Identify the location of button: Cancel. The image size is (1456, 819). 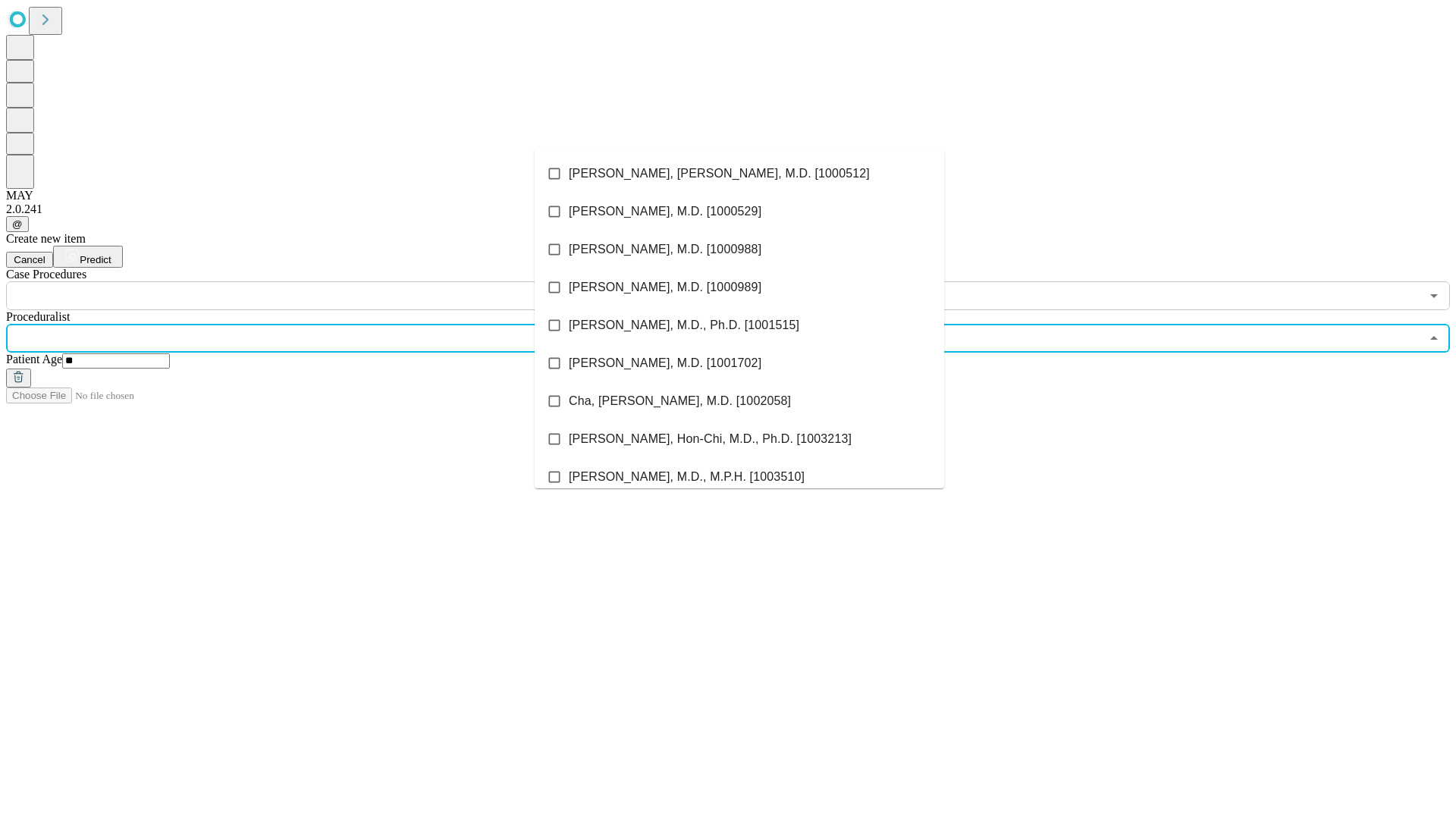
(30, 259).